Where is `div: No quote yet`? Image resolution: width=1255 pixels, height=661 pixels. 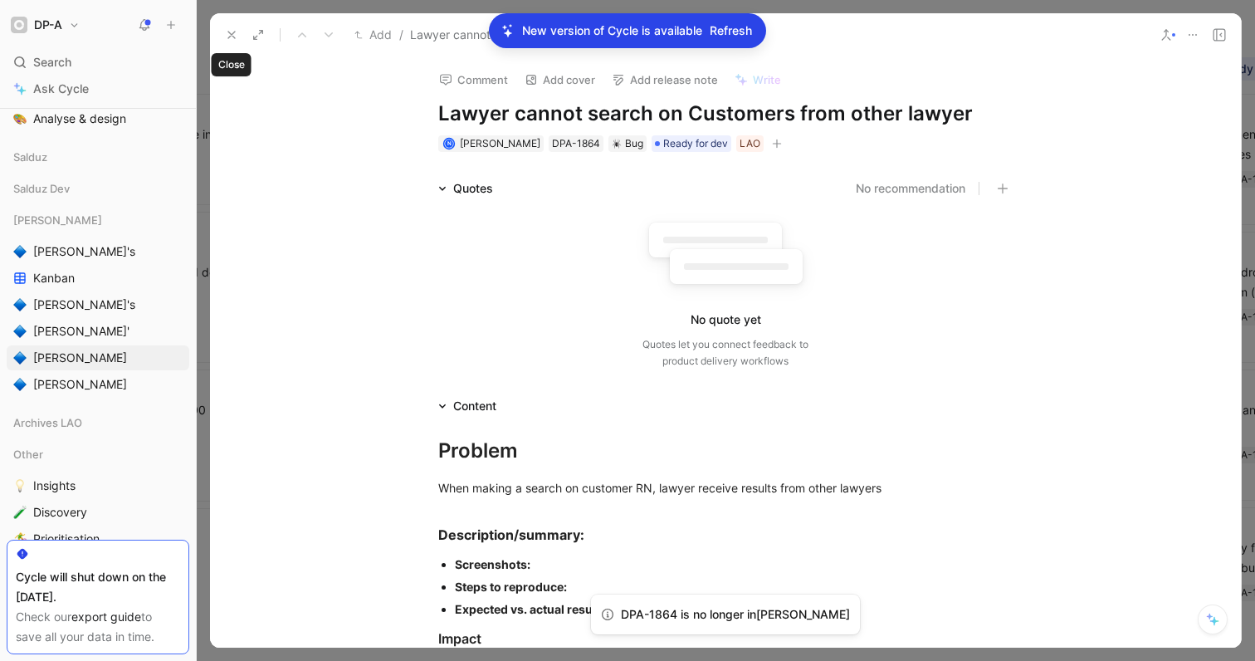
div: No quote yet is located at coordinates (725, 320).